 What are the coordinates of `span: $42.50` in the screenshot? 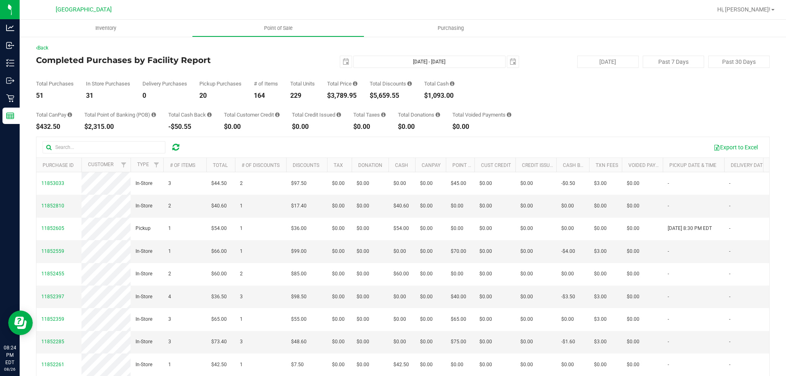 It's located at (219, 365).